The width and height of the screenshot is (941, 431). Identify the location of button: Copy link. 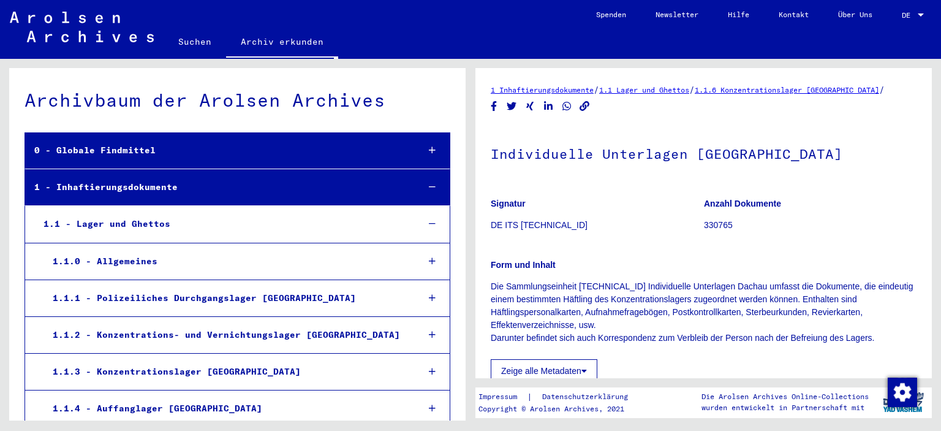
(585, 106).